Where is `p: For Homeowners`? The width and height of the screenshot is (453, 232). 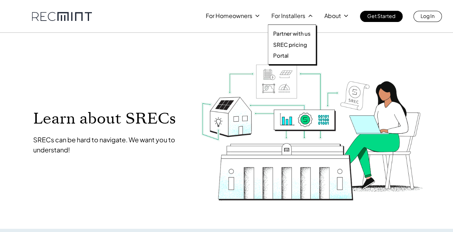
p: For Homeowners is located at coordinates (229, 16).